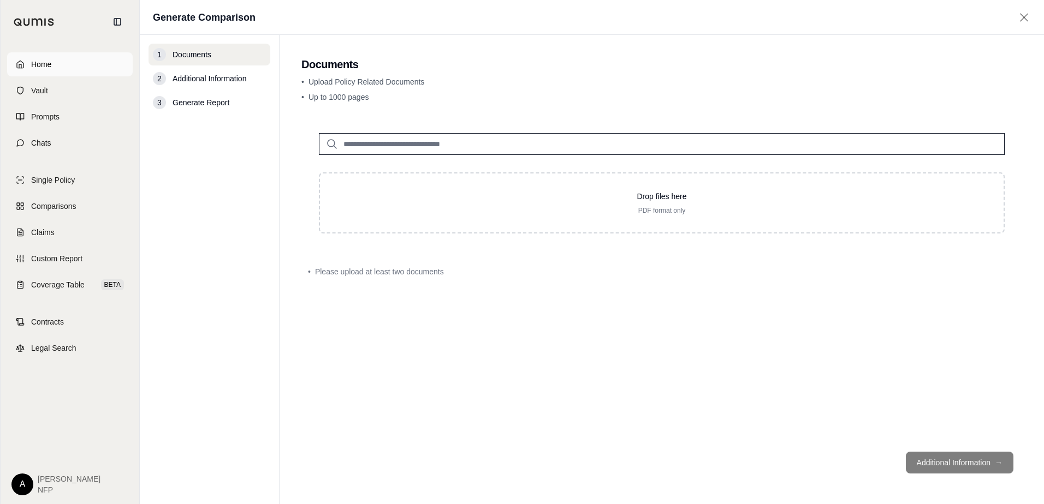 The image size is (1044, 504). I want to click on span: Home, so click(41, 64).